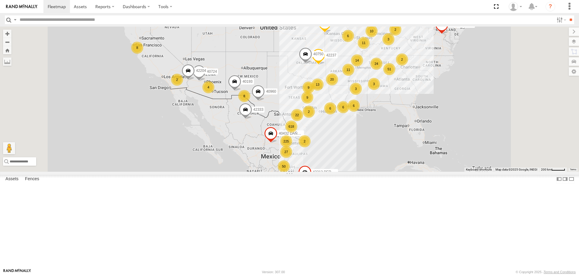 The image size is (579, 275). I want to click on a: Terms (opens in new tab), so click(573, 169).